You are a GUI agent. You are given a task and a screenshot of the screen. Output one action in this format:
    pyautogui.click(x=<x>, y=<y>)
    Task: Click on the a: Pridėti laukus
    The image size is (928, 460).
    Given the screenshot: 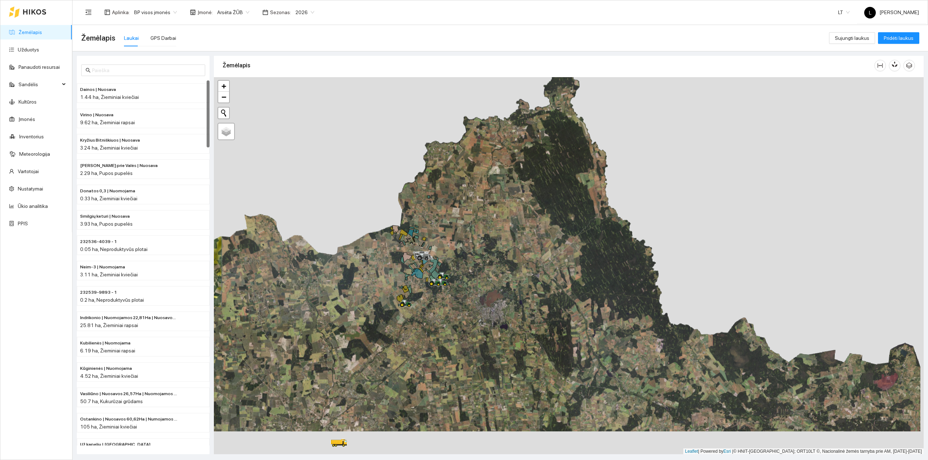 What is the action you would take?
    pyautogui.click(x=899, y=38)
    